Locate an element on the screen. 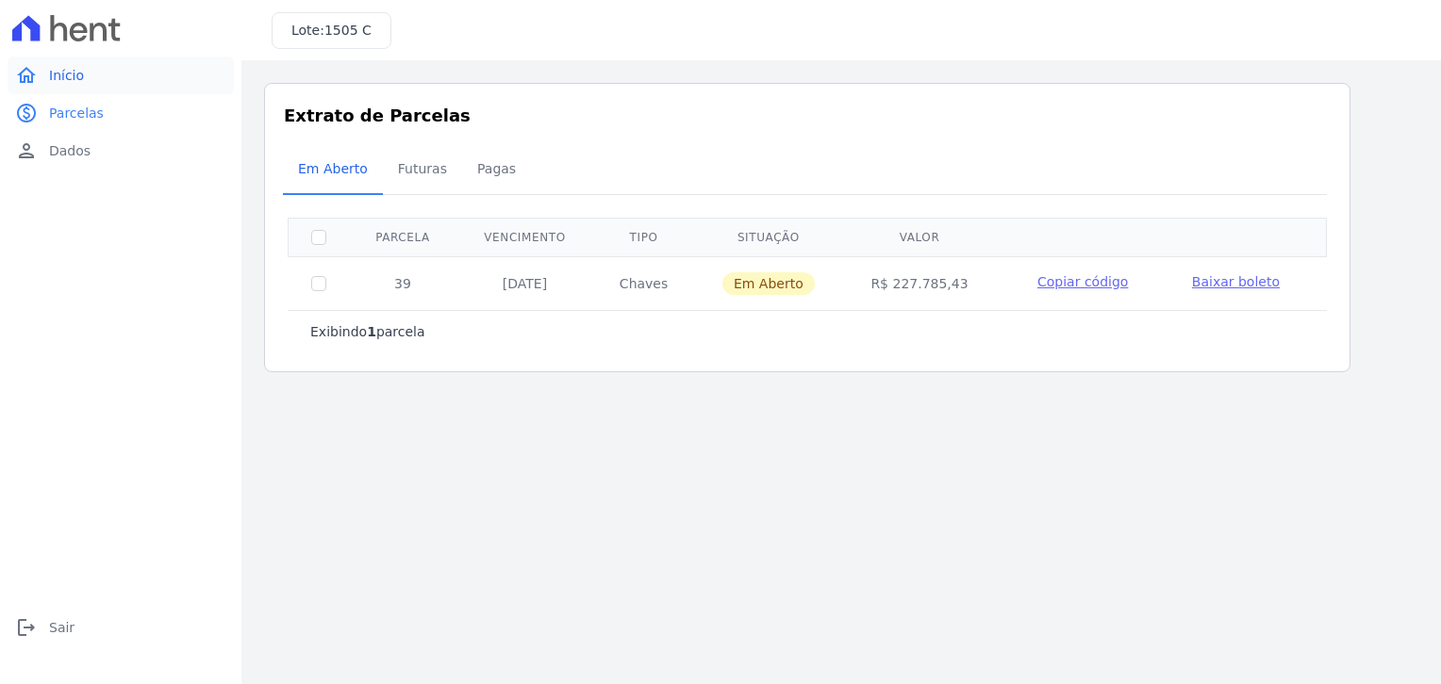  th: Situação is located at coordinates (767, 237).